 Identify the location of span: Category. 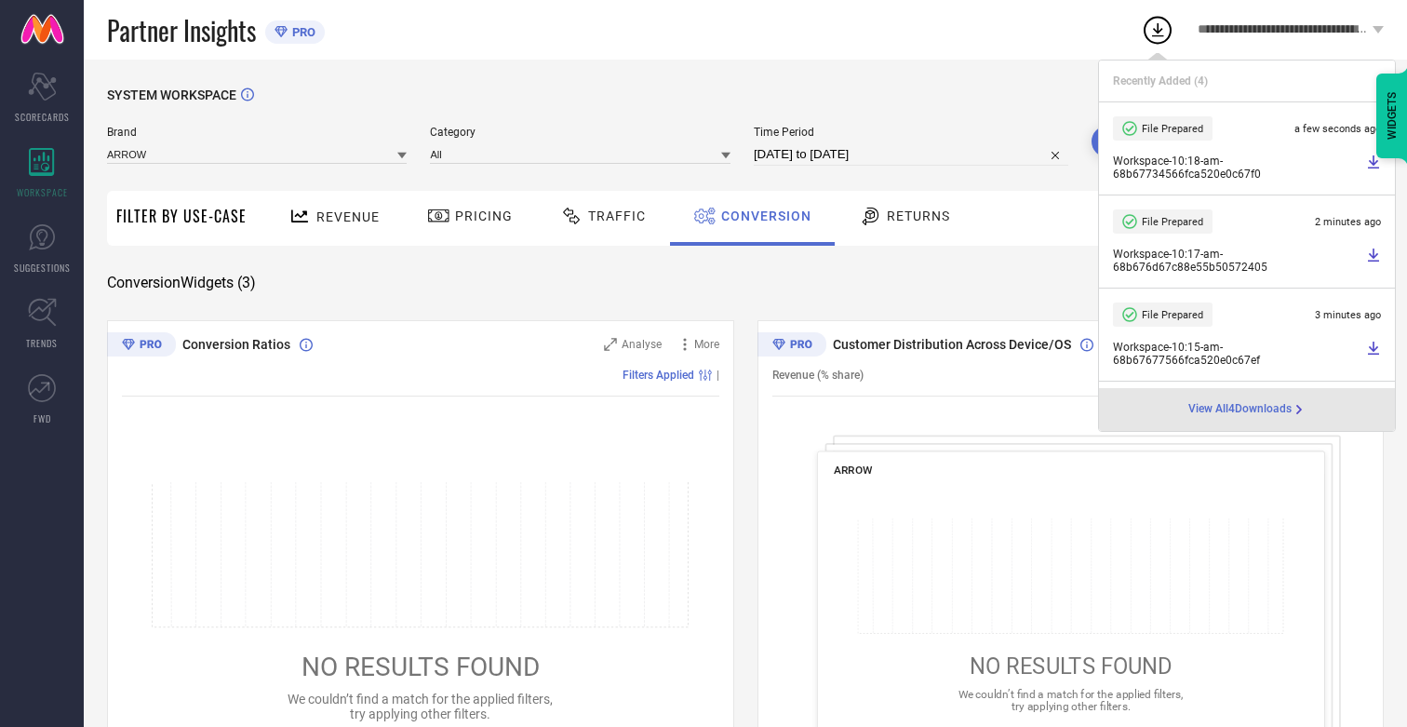
(580, 132).